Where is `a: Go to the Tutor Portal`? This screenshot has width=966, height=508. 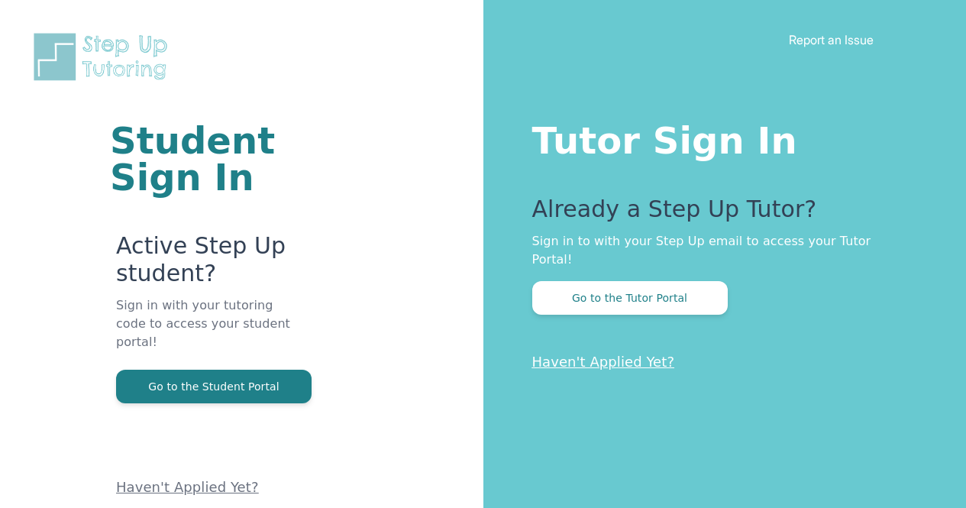 a: Go to the Tutor Portal is located at coordinates (630, 297).